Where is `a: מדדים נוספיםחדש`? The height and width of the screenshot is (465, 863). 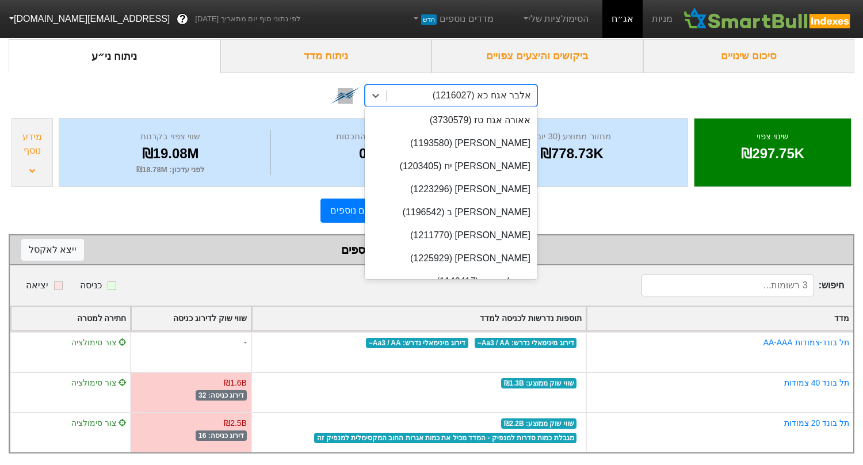
a: מדדים נוספיםחדש is located at coordinates (452, 19).